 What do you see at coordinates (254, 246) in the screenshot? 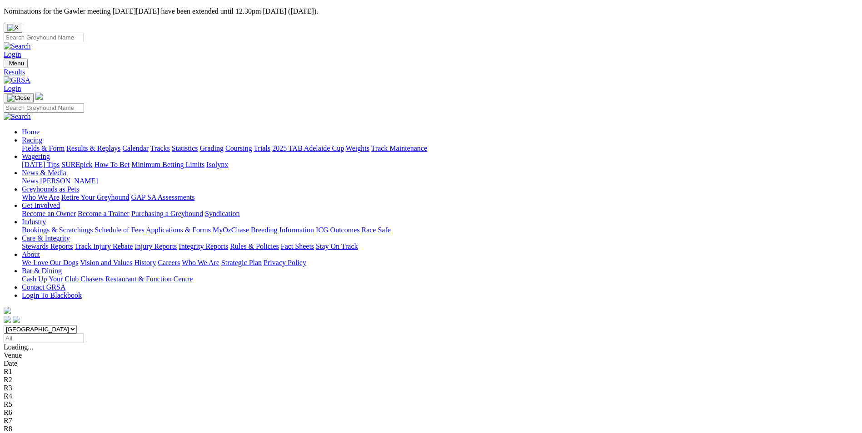
I see `a: Rules & Policies` at bounding box center [254, 246].